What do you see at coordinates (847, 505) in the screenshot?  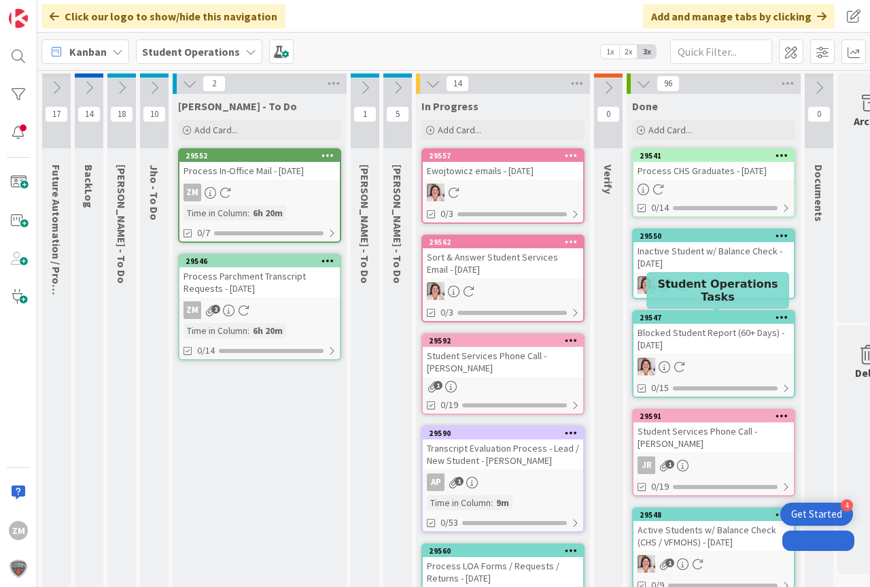 I see `div: 4` at bounding box center [847, 505].